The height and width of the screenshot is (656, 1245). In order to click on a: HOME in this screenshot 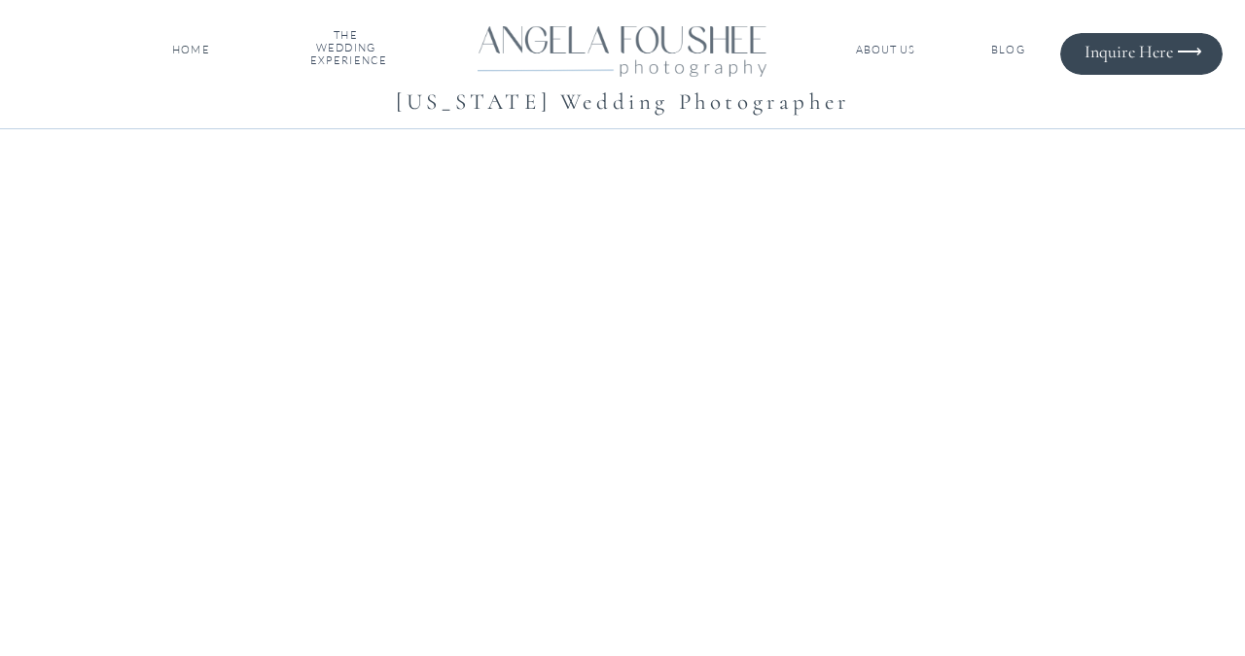, I will do `click(191, 51)`.